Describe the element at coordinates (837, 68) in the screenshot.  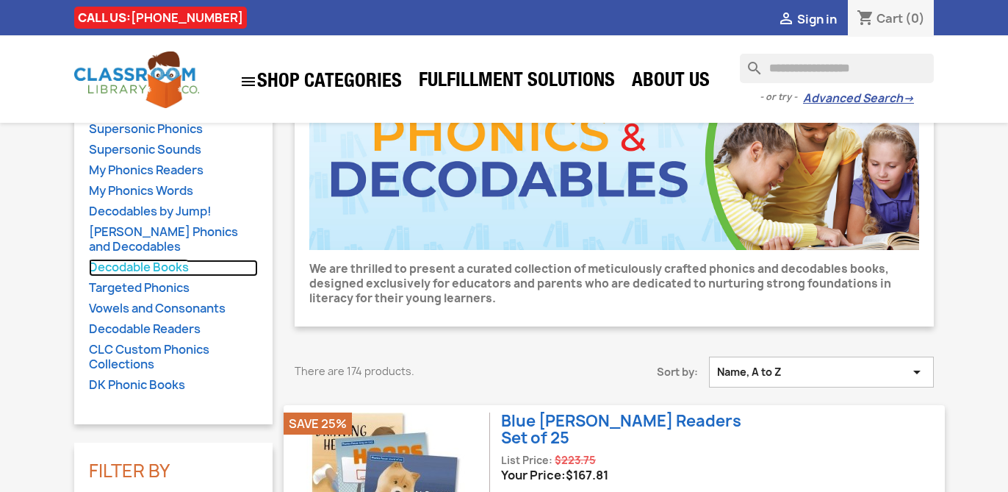
I see `input: Search` at that location.